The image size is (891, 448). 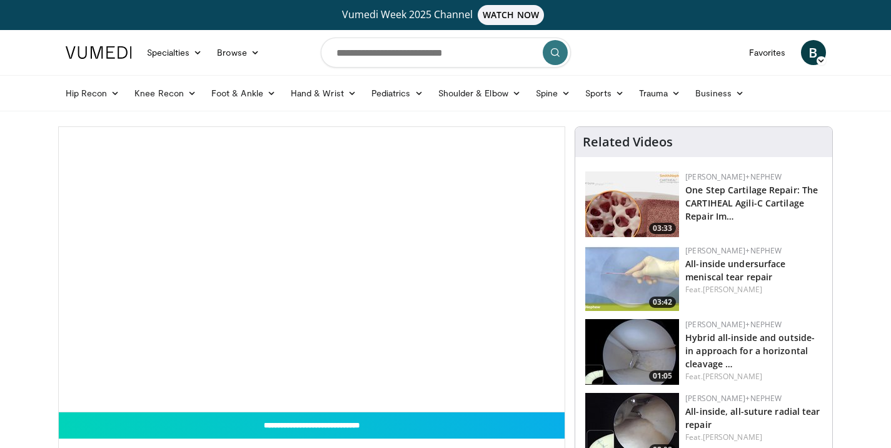 What do you see at coordinates (735, 270) in the screenshot?
I see `a: All-inside undersurface meniscal tear repair` at bounding box center [735, 270].